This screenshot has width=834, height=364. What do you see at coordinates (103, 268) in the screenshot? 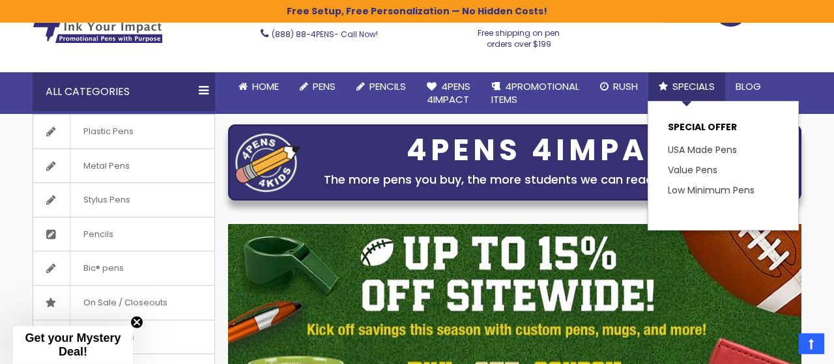
I see `span: Bic® pens` at bounding box center [103, 268].